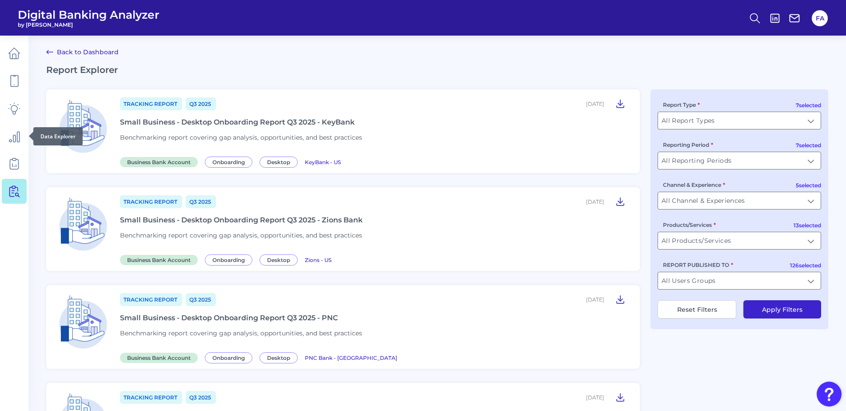 The width and height of the screenshot is (846, 411). I want to click on button: Open Resource Center, so click(829, 394).